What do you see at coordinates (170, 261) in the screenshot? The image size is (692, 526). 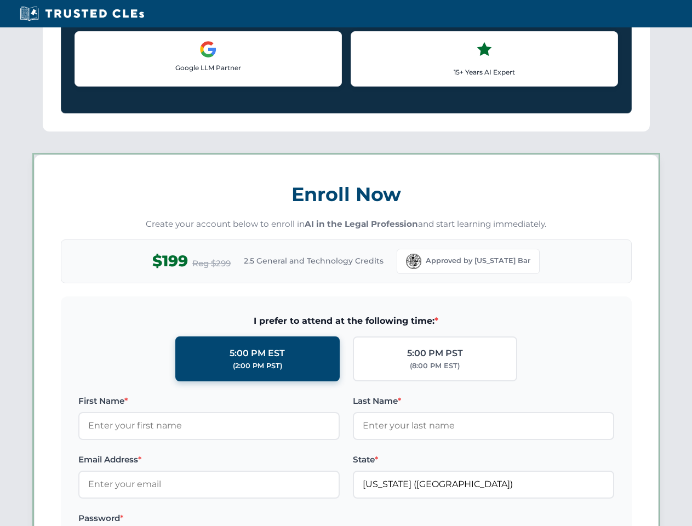 I see `span: $199` at bounding box center [170, 261].